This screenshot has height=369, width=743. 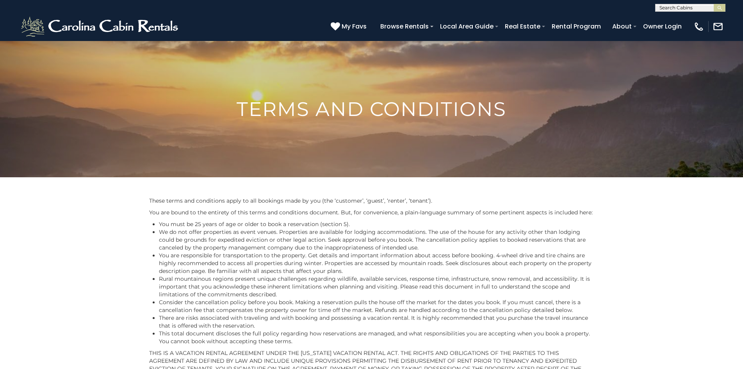 What do you see at coordinates (371, 201) in the screenshot?
I see `p: These terms and conditions apply to all bookings made by you (the ‘customer’, ‘guest’, ‘renter’, ...` at bounding box center [371, 201].